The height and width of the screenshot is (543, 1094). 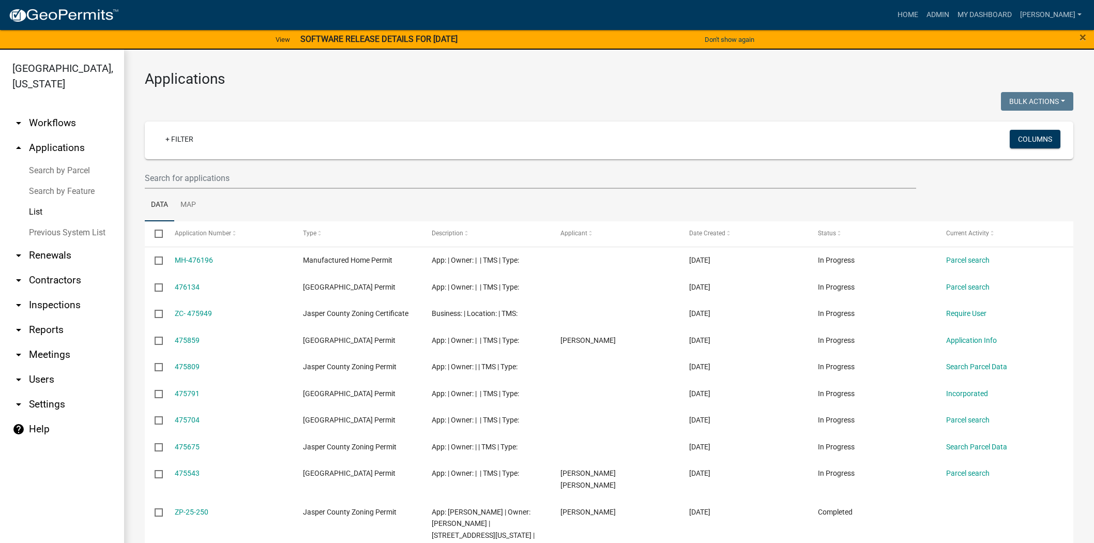 I want to click on span: Date Created, so click(x=707, y=233).